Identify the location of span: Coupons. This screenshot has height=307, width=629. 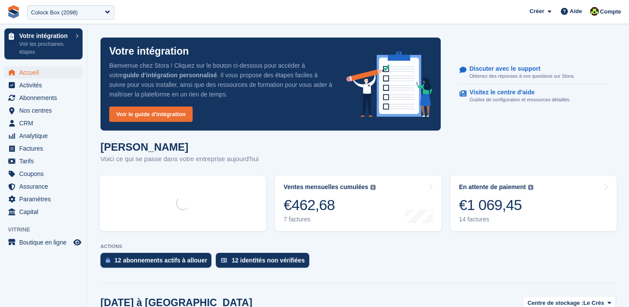
(45, 174).